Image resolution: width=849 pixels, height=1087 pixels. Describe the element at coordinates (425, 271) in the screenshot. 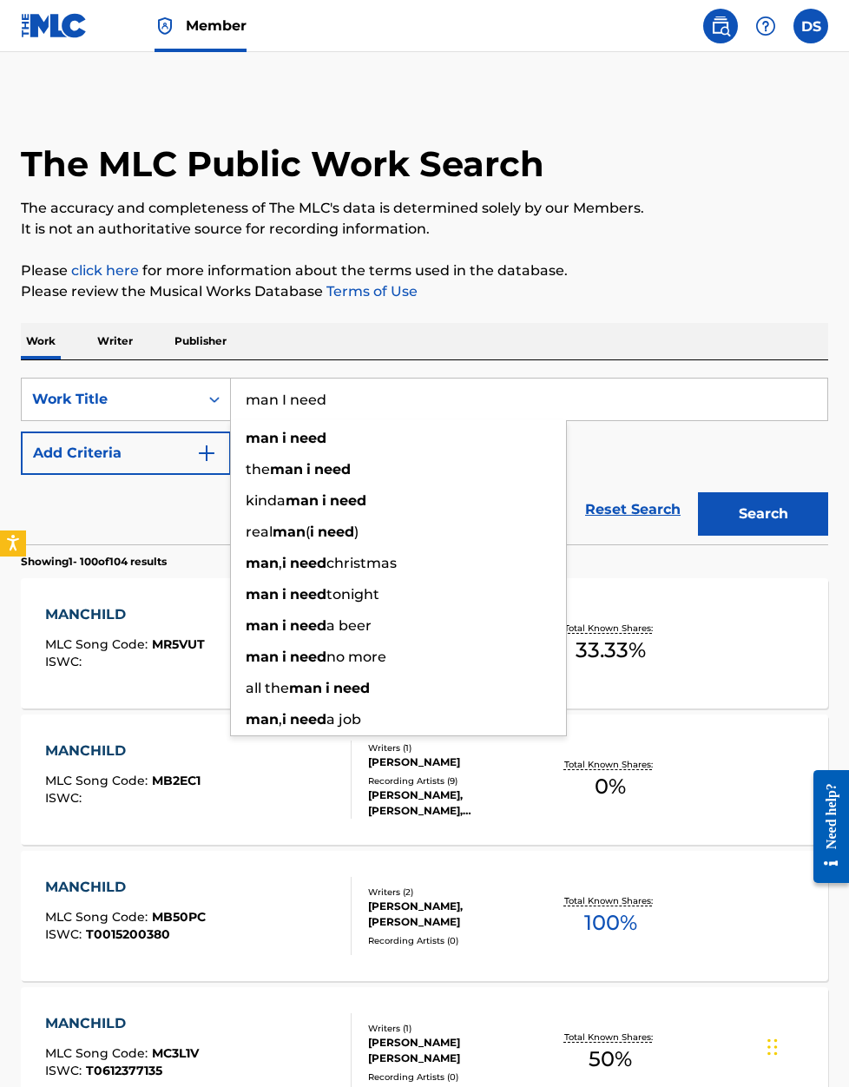

I see `p: Please for more information about the terms used in the database.` at that location.